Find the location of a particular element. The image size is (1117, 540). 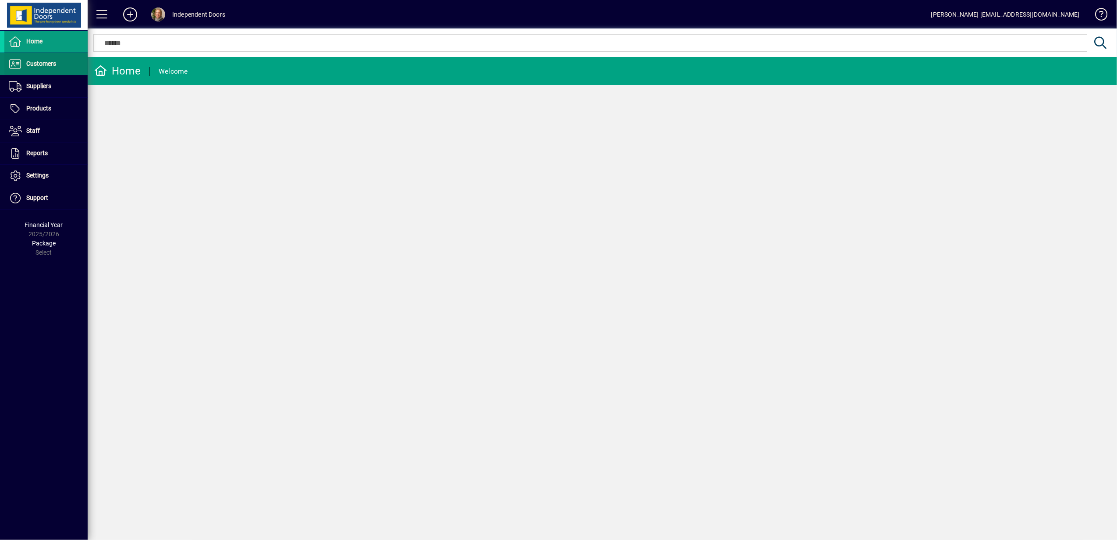

button: Profile is located at coordinates (158, 14).